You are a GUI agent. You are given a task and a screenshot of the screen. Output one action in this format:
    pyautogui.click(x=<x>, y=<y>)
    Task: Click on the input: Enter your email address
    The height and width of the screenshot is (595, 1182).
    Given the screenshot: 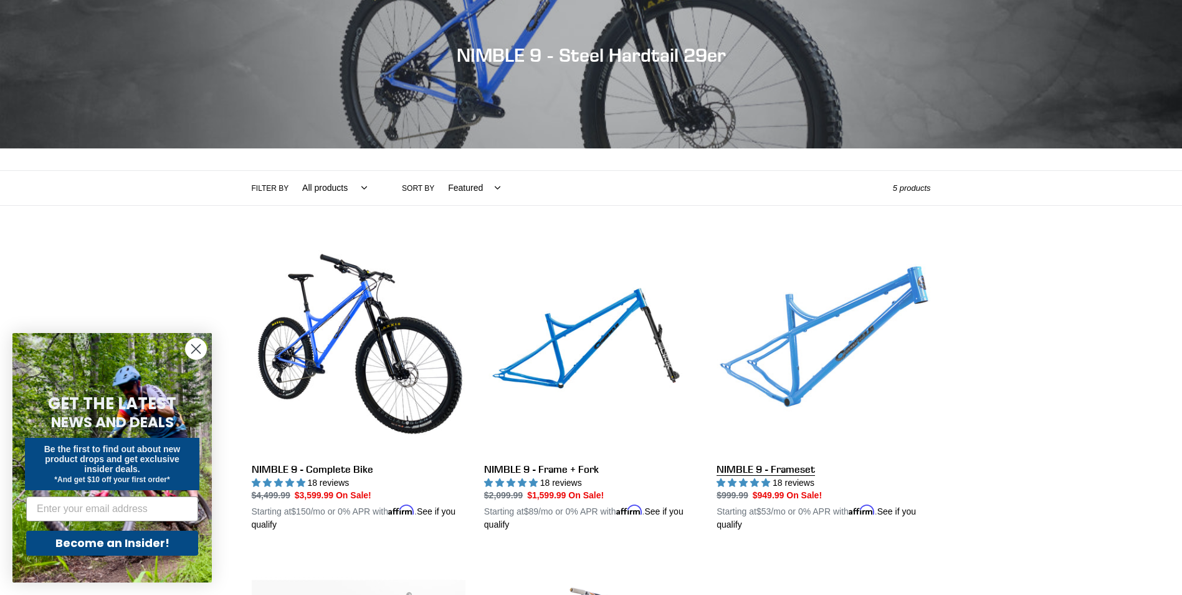 What is the action you would take?
    pyautogui.click(x=112, y=509)
    